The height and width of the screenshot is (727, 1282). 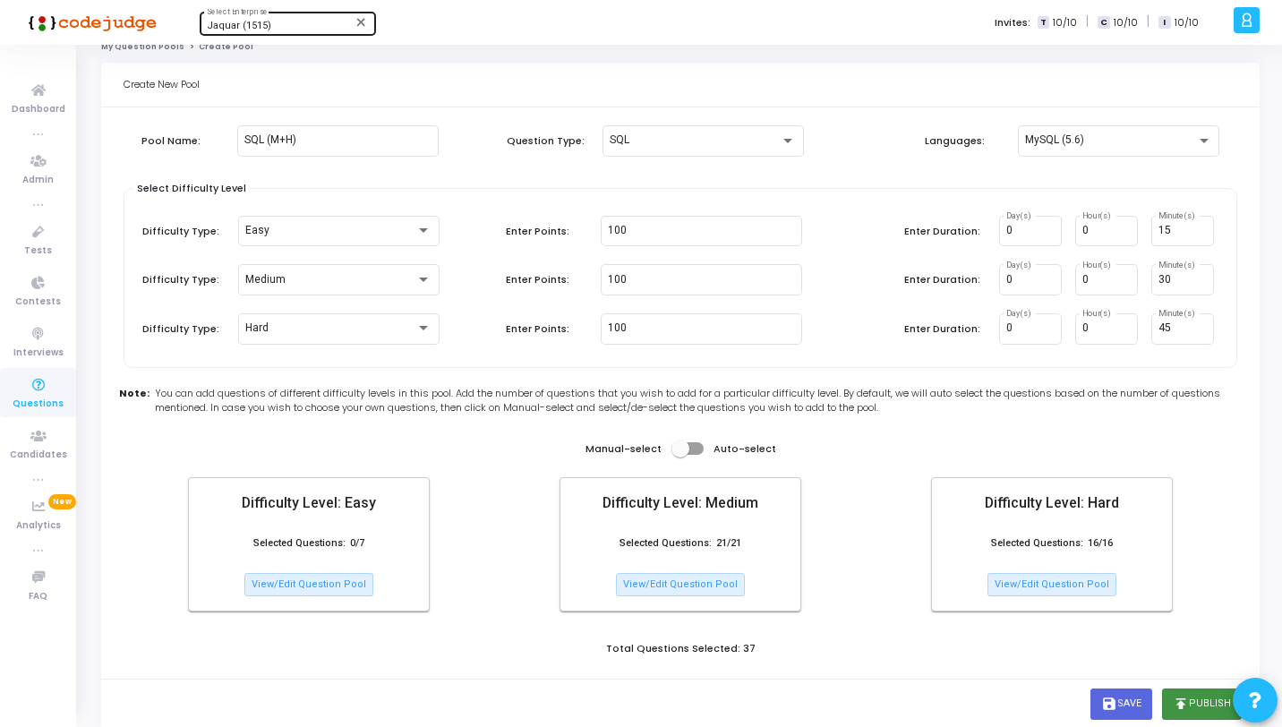 I want to click on label: 0, so click(x=353, y=544).